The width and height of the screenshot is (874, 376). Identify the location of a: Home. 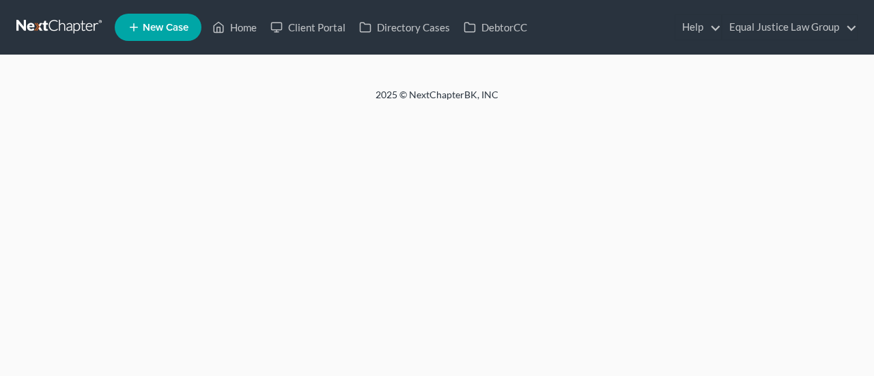
(234, 27).